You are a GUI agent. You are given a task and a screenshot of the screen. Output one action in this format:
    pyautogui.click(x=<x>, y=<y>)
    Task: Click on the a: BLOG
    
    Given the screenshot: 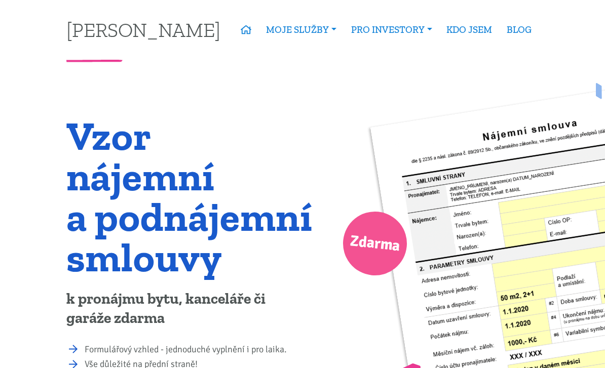 What is the action you would take?
    pyautogui.click(x=520, y=30)
    